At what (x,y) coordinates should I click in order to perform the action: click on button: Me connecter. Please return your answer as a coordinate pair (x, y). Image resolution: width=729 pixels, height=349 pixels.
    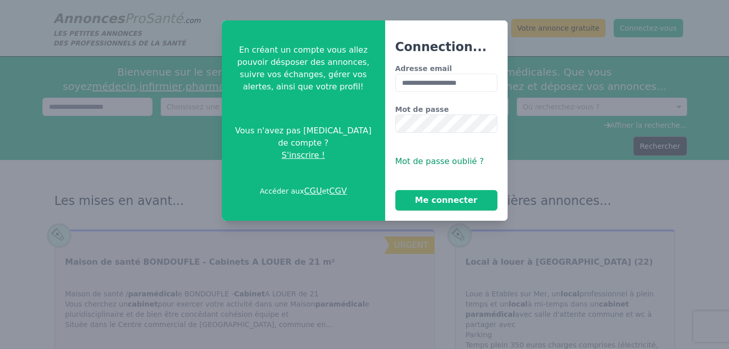
    Looking at the image, I should click on (447, 200).